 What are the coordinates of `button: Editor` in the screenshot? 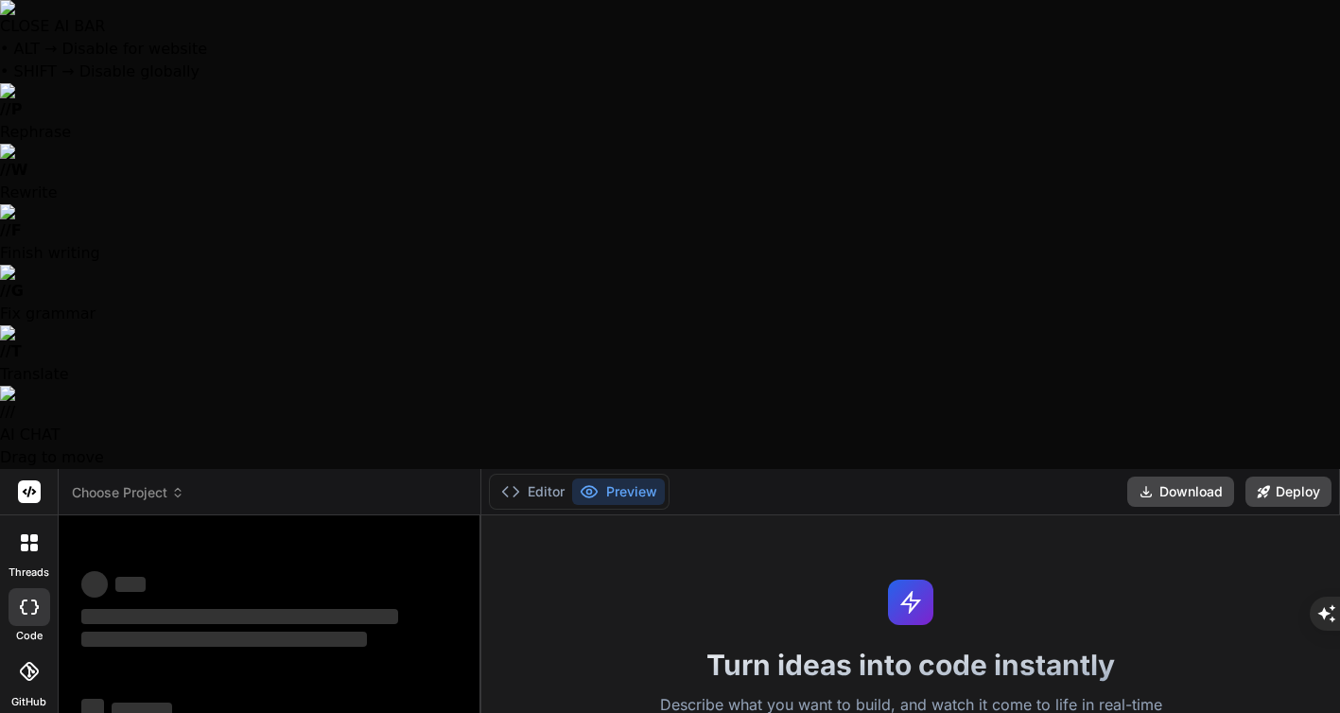 It's located at (532, 492).